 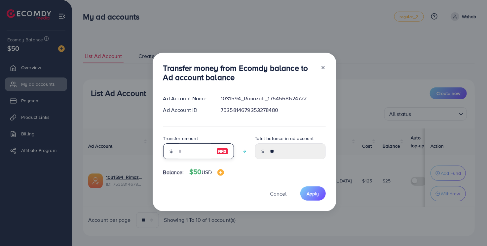 What do you see at coordinates (207, 172) in the screenshot?
I see `span: USD` at bounding box center [207, 172].